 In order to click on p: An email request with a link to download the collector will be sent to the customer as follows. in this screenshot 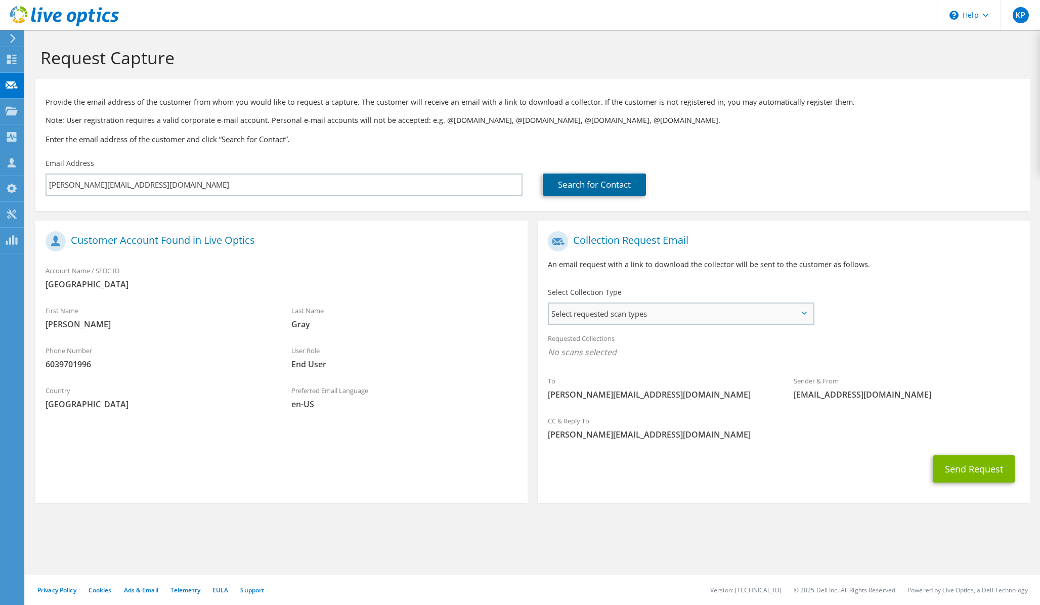, I will do `click(783, 265)`.